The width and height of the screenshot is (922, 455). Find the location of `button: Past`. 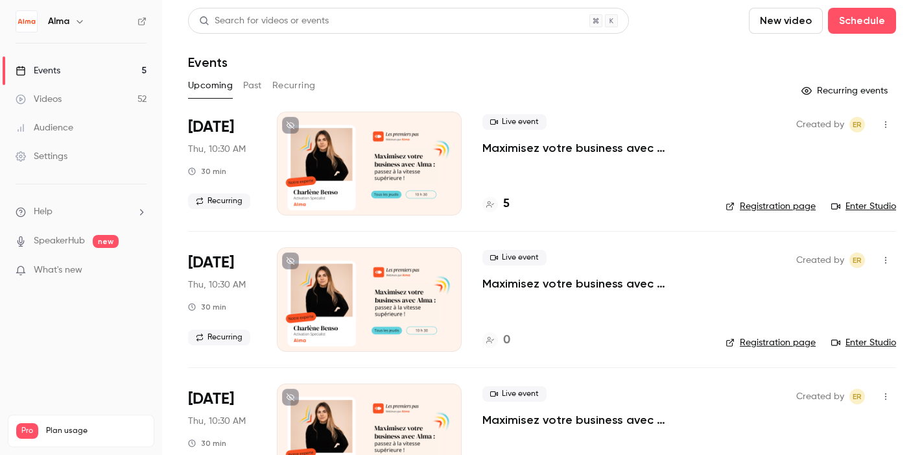

button: Past is located at coordinates (252, 86).